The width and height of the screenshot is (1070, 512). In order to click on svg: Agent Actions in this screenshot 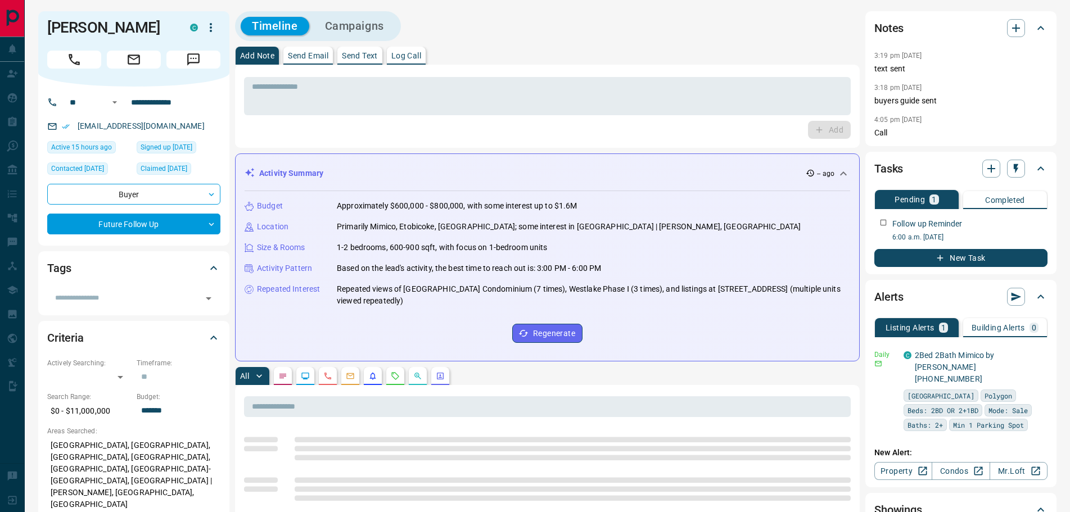, I will do `click(440, 376)`.